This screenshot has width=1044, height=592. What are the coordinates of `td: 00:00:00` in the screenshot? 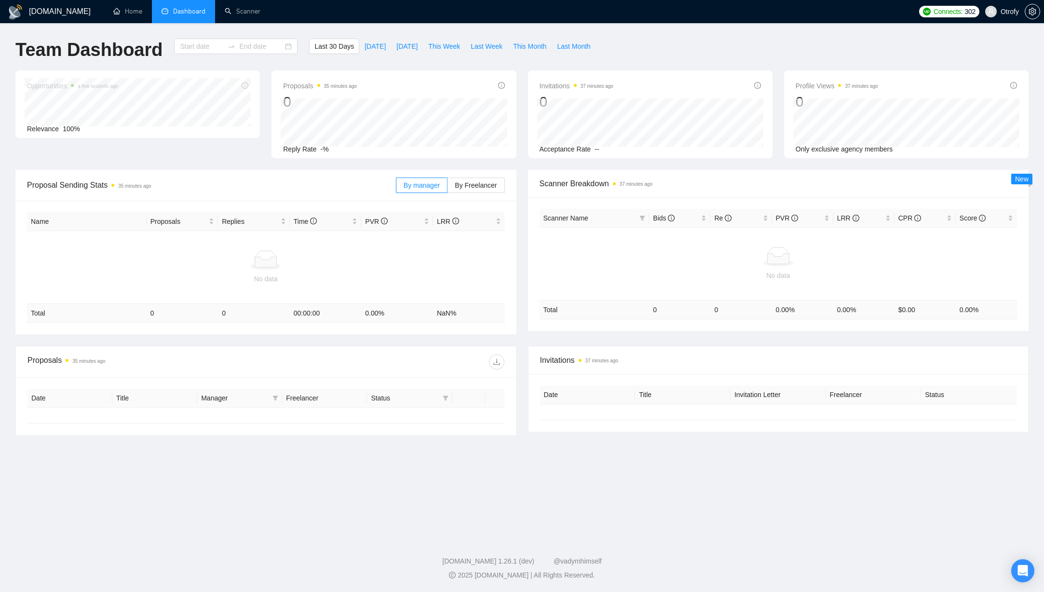 It's located at (326, 313).